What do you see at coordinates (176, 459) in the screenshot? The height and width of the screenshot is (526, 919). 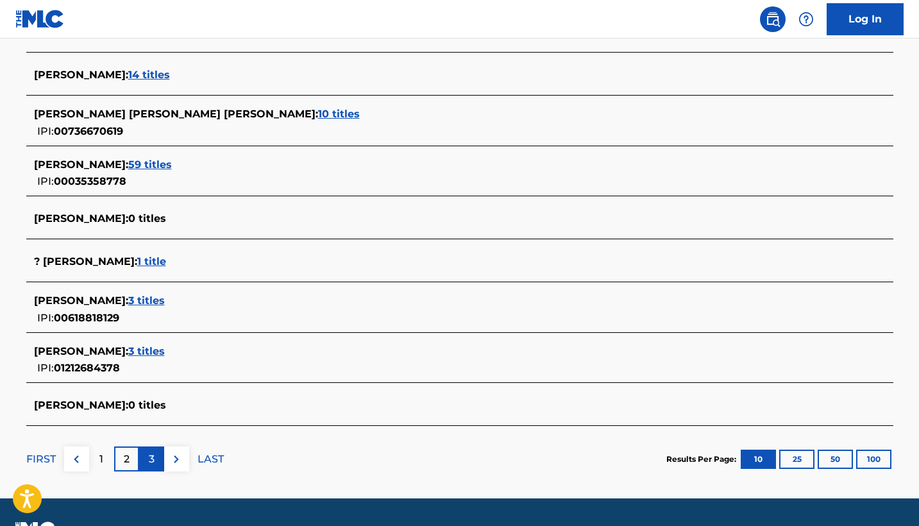 I see `img: right` at bounding box center [176, 459].